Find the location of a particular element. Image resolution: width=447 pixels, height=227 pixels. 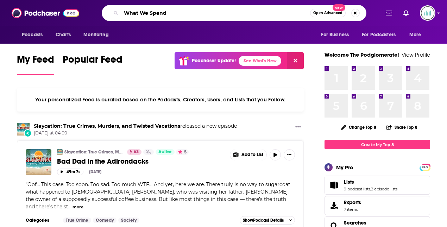

a: Active is located at coordinates (165, 152).